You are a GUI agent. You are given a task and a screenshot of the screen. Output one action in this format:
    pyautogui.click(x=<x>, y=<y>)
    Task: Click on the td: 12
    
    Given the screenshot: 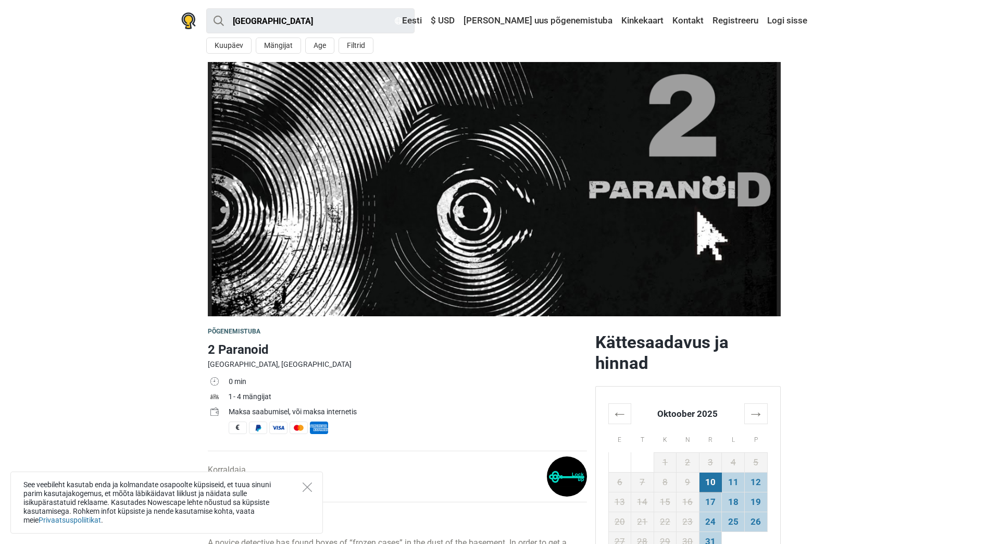 What is the action you would take?
    pyautogui.click(x=756, y=482)
    